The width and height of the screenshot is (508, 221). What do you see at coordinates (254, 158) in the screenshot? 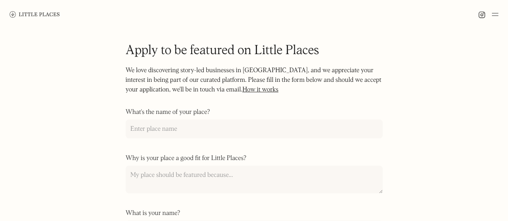
I see `label: Why is your place a good fit for Little Places?` at bounding box center [254, 158].